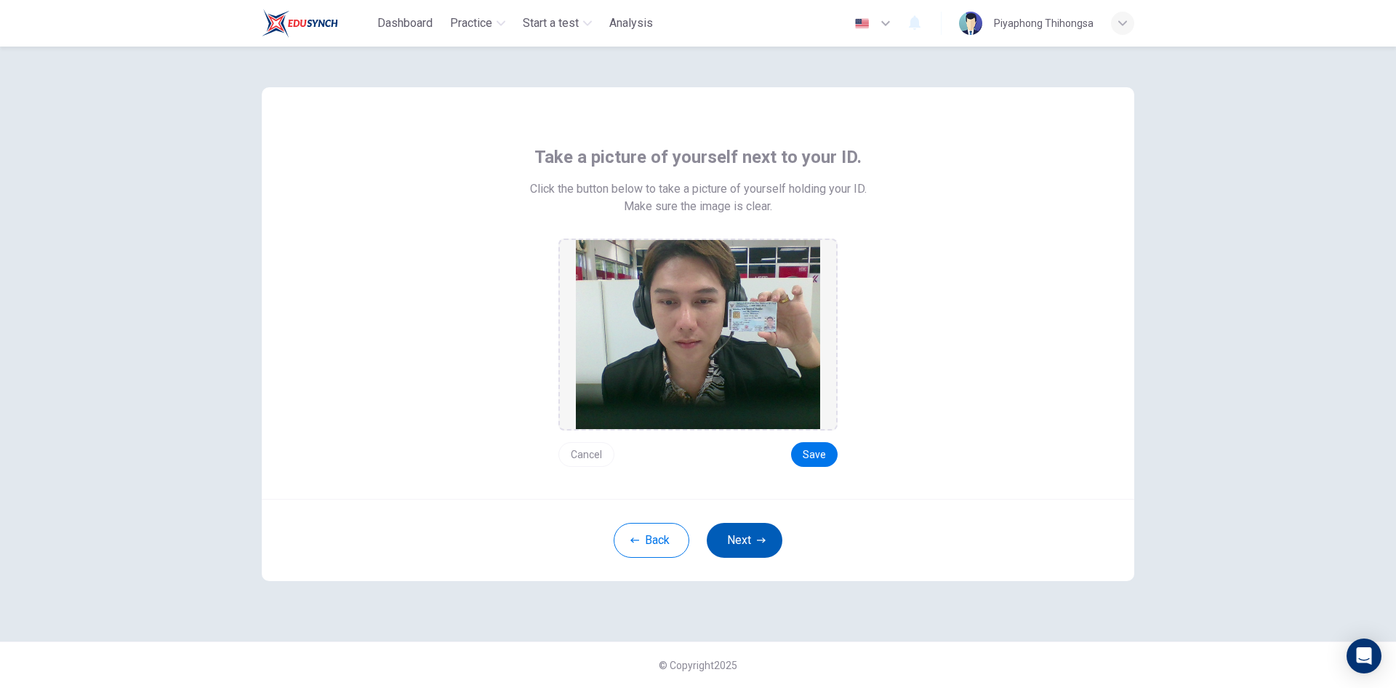 The width and height of the screenshot is (1396, 688). Describe the element at coordinates (814, 455) in the screenshot. I see `button: Save` at that location.